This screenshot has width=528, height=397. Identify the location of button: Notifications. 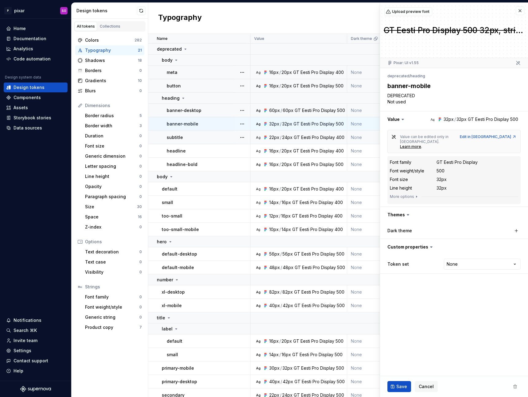
(36, 321).